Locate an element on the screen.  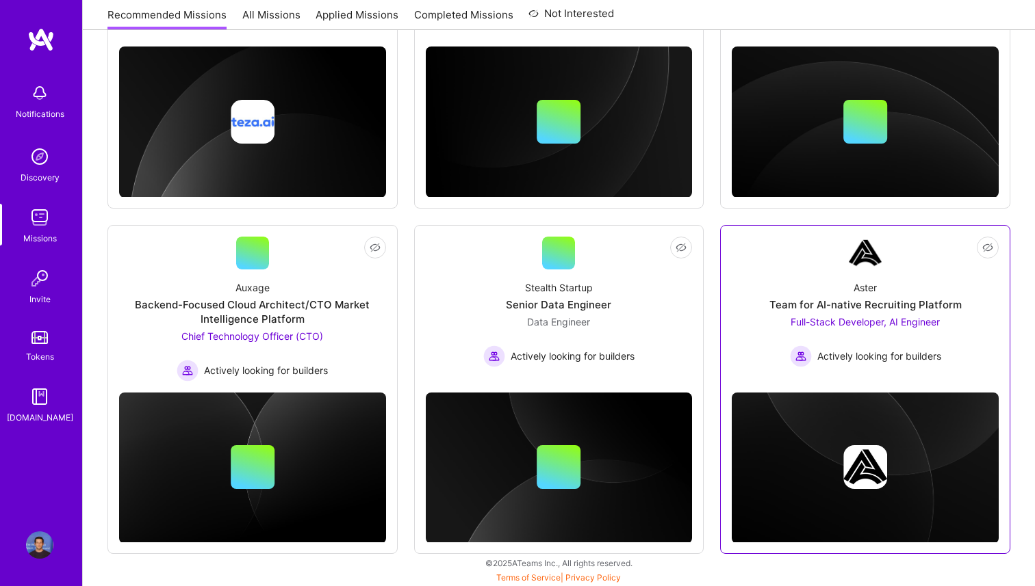
div: Stealth Startup is located at coordinates (558, 287).